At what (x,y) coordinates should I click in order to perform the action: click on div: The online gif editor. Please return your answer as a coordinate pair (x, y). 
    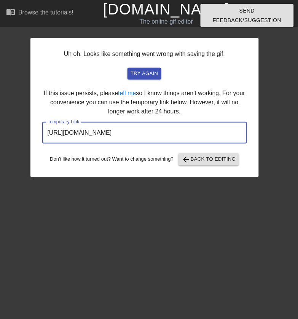
    Looking at the image, I should click on (166, 22).